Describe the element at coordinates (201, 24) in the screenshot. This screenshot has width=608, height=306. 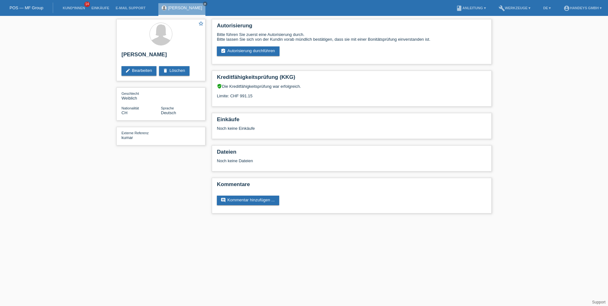
I see `i: star_border` at that location.